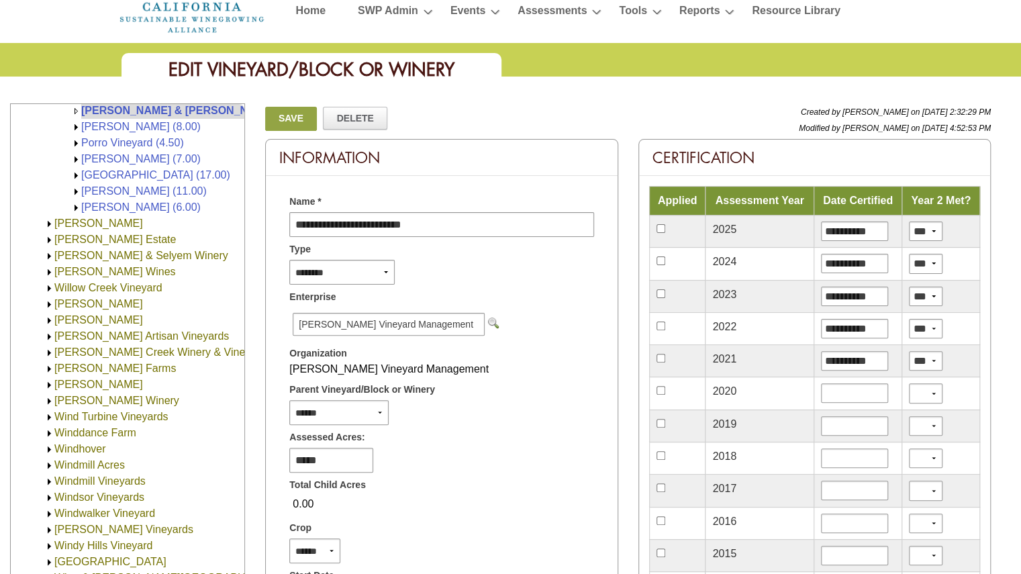 The width and height of the screenshot is (1021, 574). I want to click on a: Winddance Farm, so click(95, 432).